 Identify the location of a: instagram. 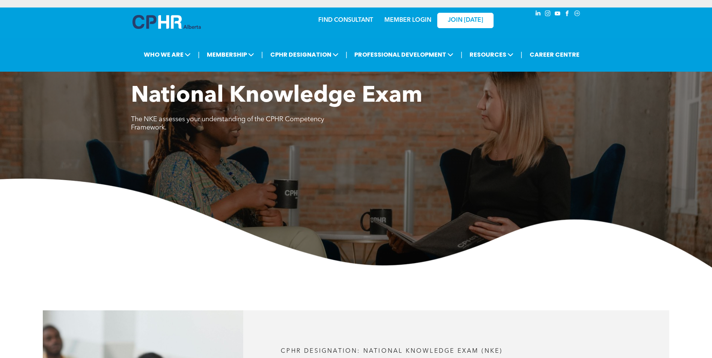
(548, 14).